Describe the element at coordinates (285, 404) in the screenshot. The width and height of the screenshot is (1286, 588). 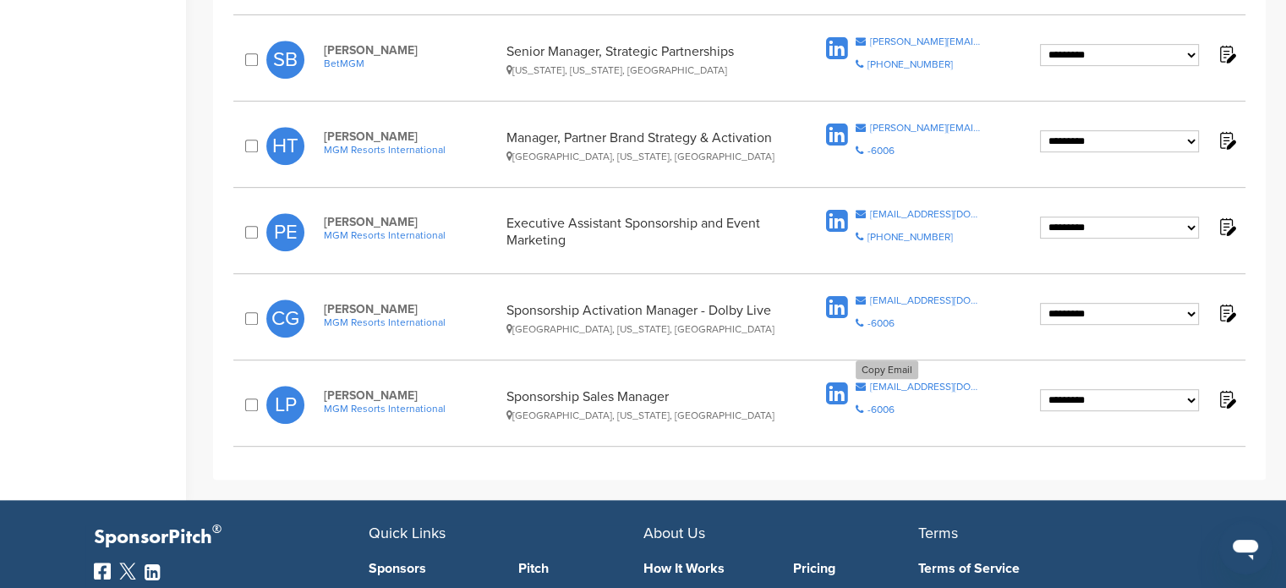
I see `span: LP` at that location.